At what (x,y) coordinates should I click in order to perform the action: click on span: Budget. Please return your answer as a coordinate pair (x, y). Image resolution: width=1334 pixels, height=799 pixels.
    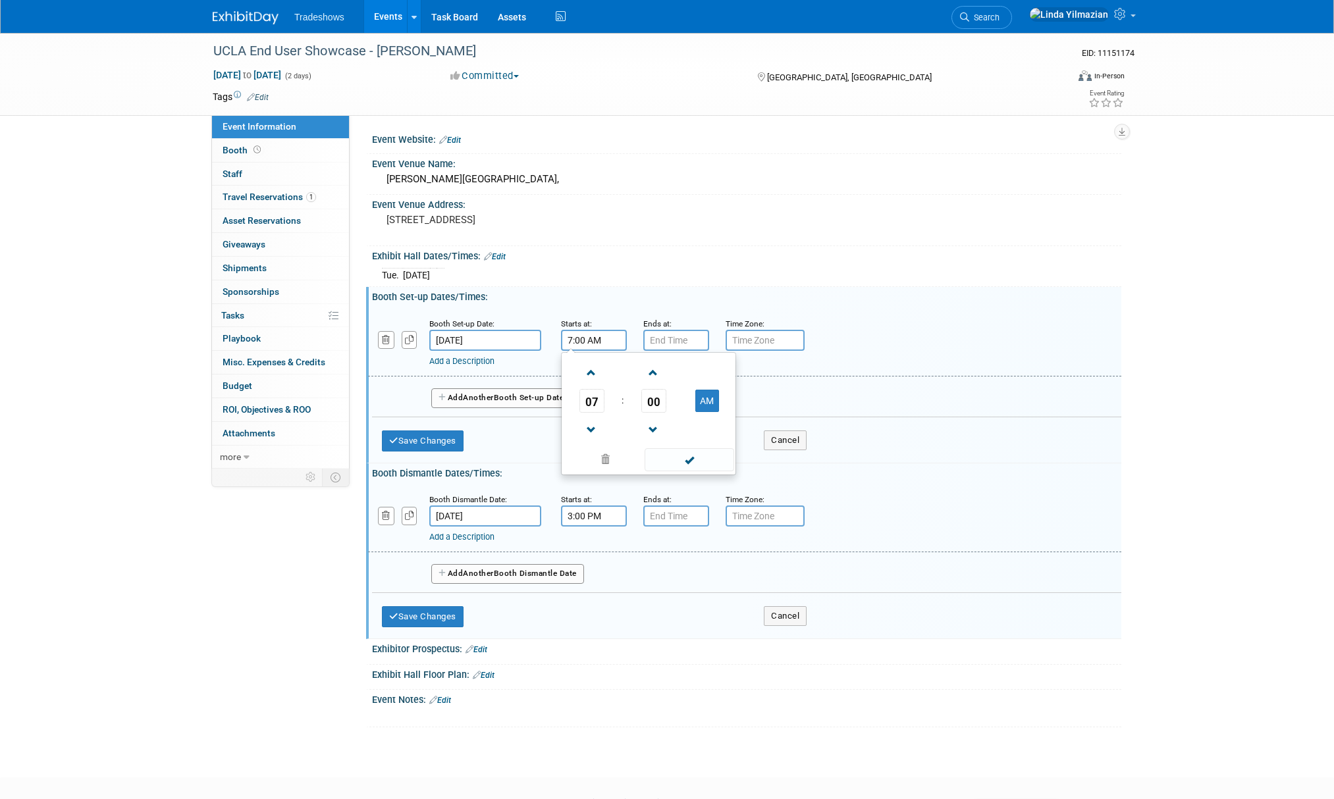
    Looking at the image, I should click on (237, 386).